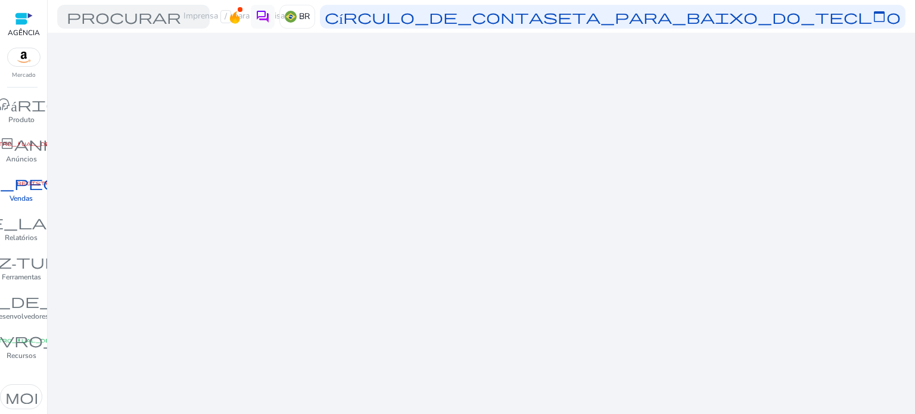 This screenshot has height=414, width=915. What do you see at coordinates (21, 198) in the screenshot?
I see `font: Vendas` at bounding box center [21, 198].